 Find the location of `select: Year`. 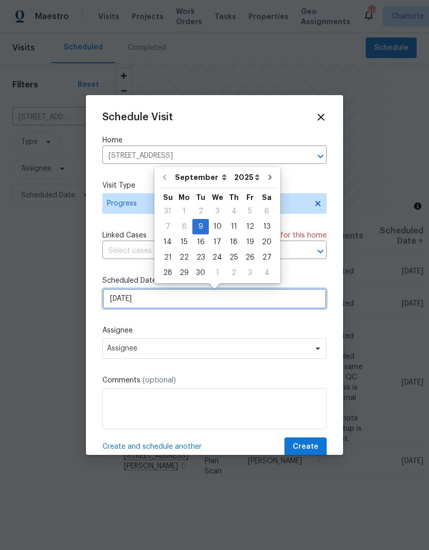

select: Year is located at coordinates (247, 177).